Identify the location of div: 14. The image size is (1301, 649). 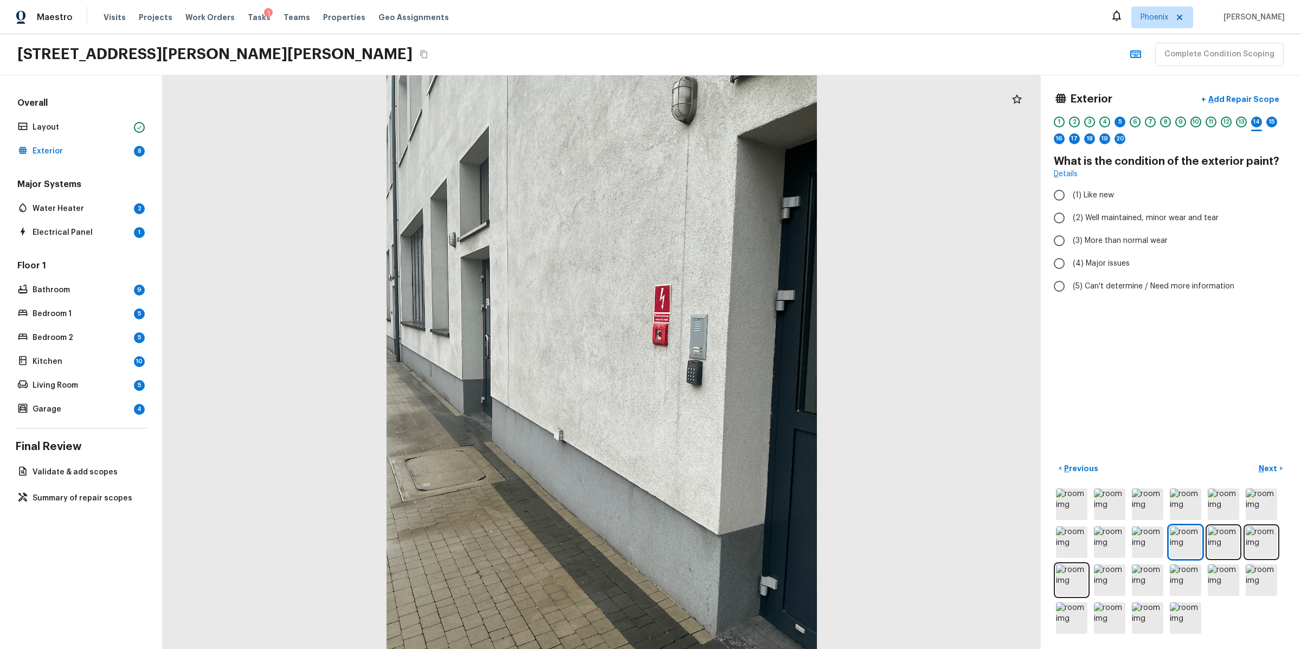
(1257, 122).